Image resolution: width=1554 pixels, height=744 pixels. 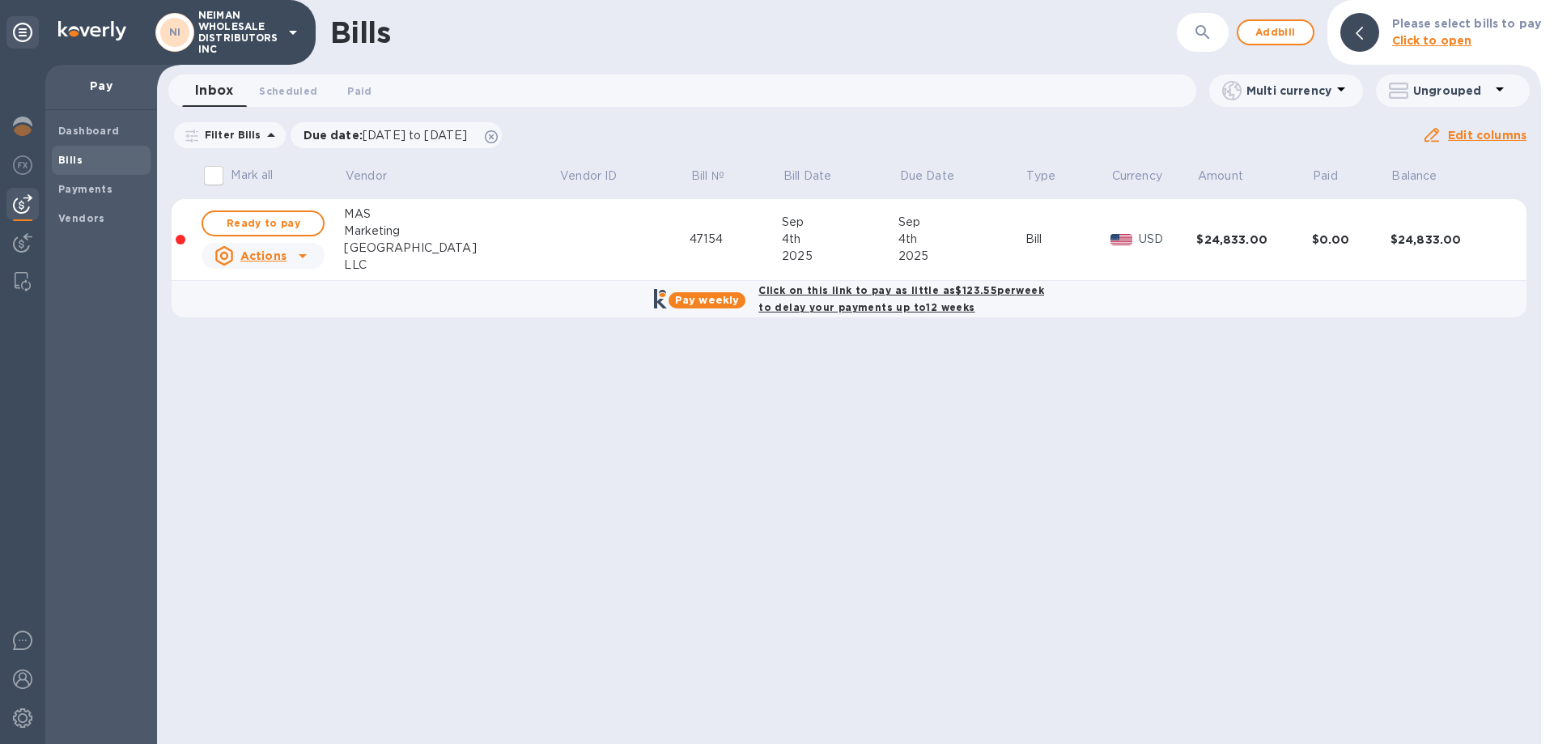 What do you see at coordinates (70, 159) in the screenshot?
I see `b: Bills` at bounding box center [70, 159].